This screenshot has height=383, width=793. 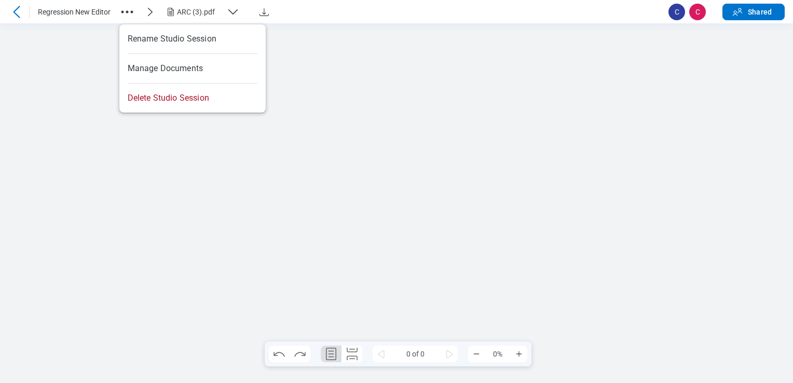 I want to click on button: Download, so click(x=264, y=12).